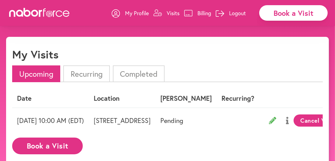  I want to click on th: Date, so click(51, 98).